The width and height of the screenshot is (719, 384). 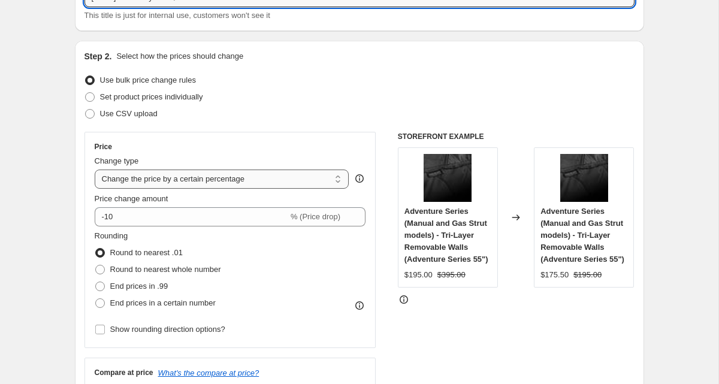 I want to click on strike: $395.00, so click(x=451, y=275).